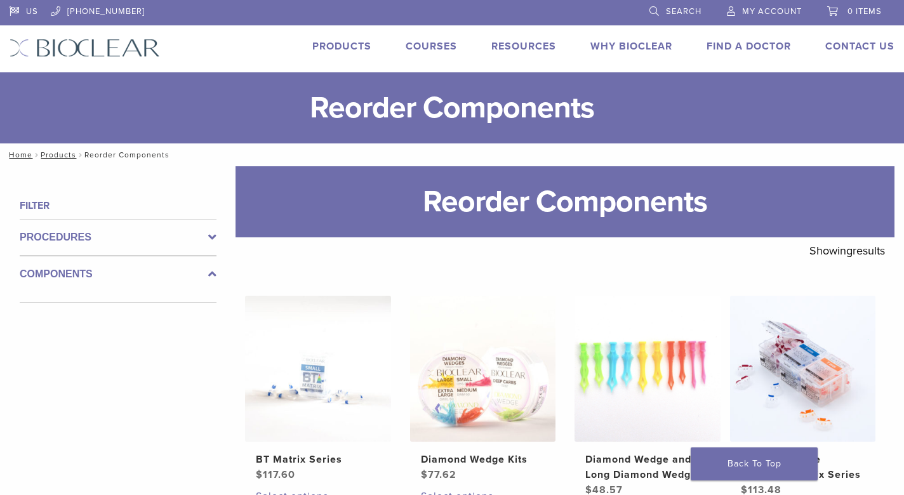 The image size is (904, 495). What do you see at coordinates (483, 389) in the screenshot?
I see `a: Diamond Wedge KitsDiamond Wedge Kits $77.62` at bounding box center [483, 389].